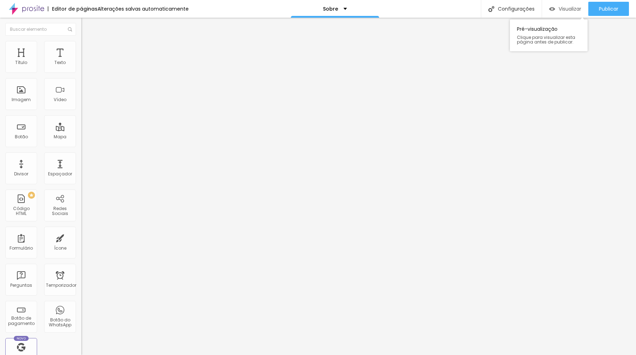 This screenshot has width=636, height=355. I want to click on font: Redes Sociais, so click(60, 210).